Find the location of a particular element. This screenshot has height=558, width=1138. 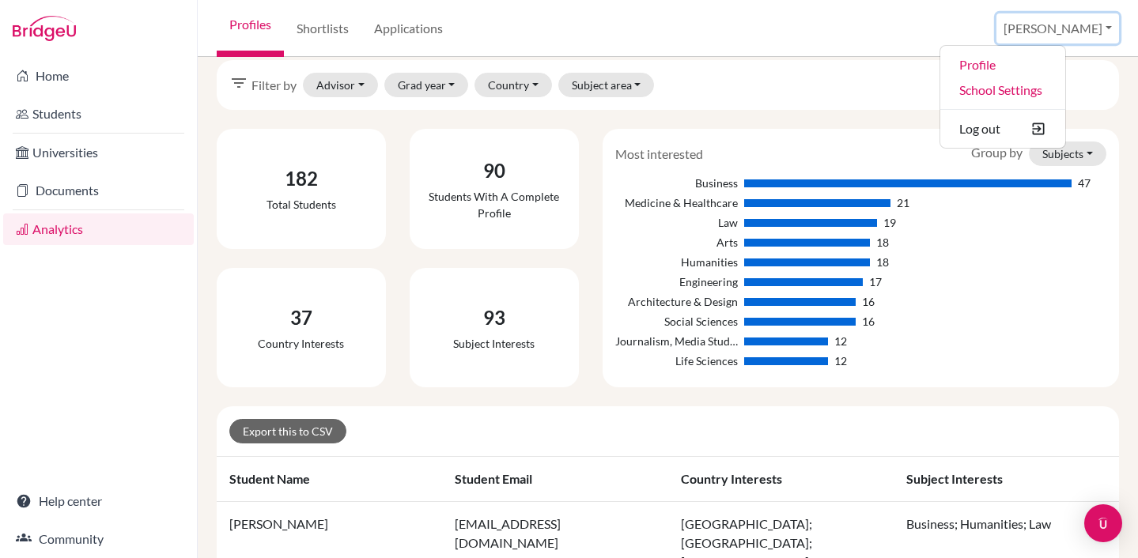

div: 93 is located at coordinates (493, 318).